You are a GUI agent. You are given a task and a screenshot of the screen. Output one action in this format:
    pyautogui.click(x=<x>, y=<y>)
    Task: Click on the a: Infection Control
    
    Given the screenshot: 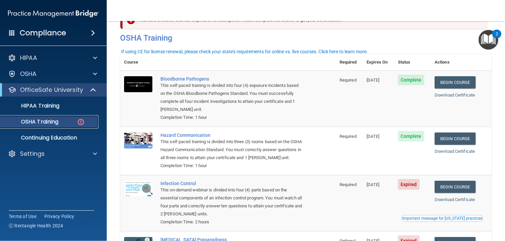 What is the action you would take?
    pyautogui.click(x=231, y=184)
    